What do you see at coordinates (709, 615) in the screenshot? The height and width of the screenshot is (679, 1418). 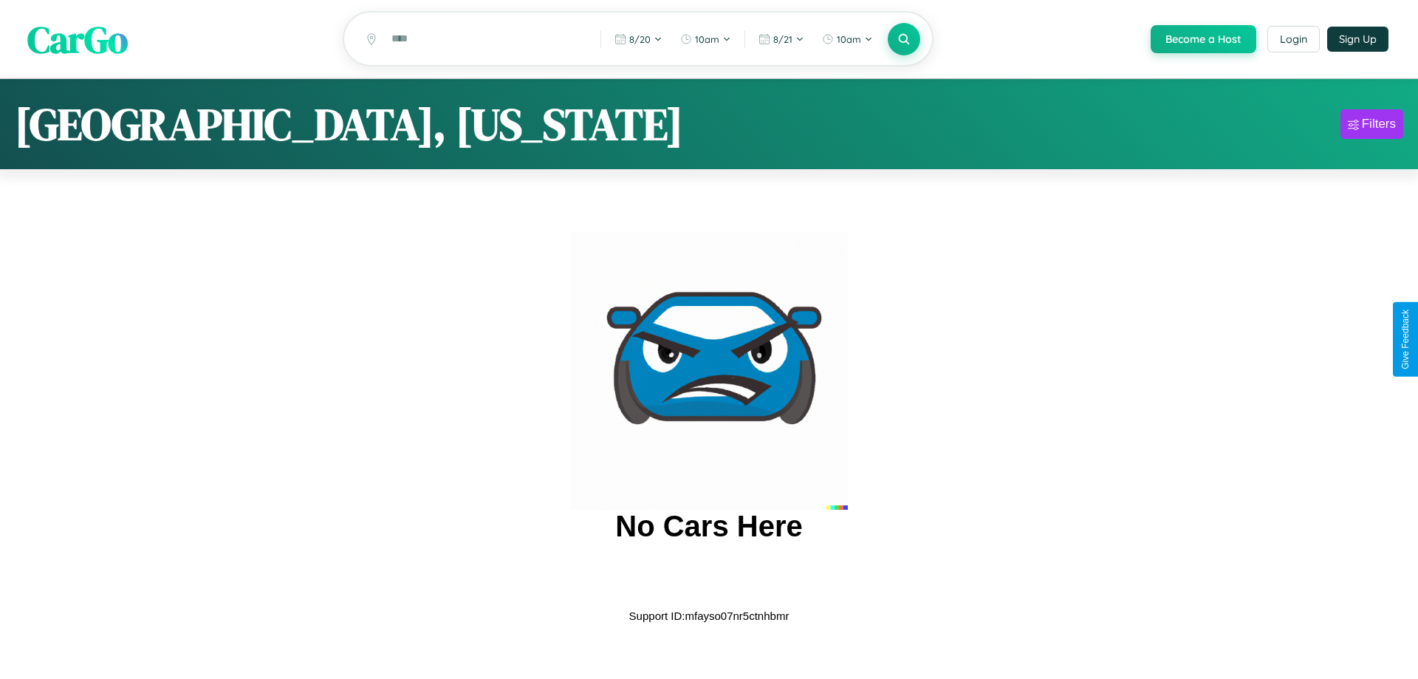 I see `p: Support ID: mfayso07nr5ctnhbmr` at bounding box center [709, 615].